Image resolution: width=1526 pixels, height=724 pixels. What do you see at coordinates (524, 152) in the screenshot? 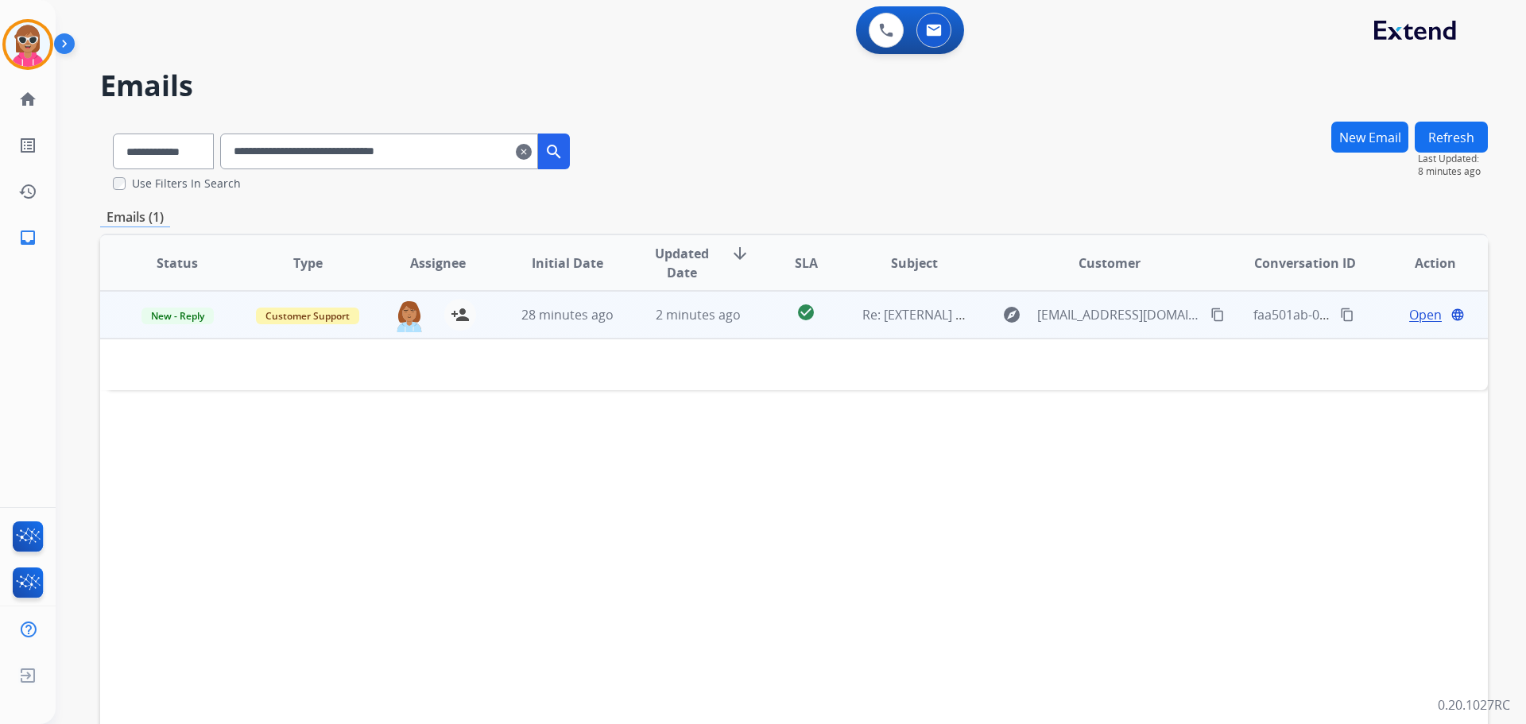
I see `mat-icon: clear` at bounding box center [524, 152].